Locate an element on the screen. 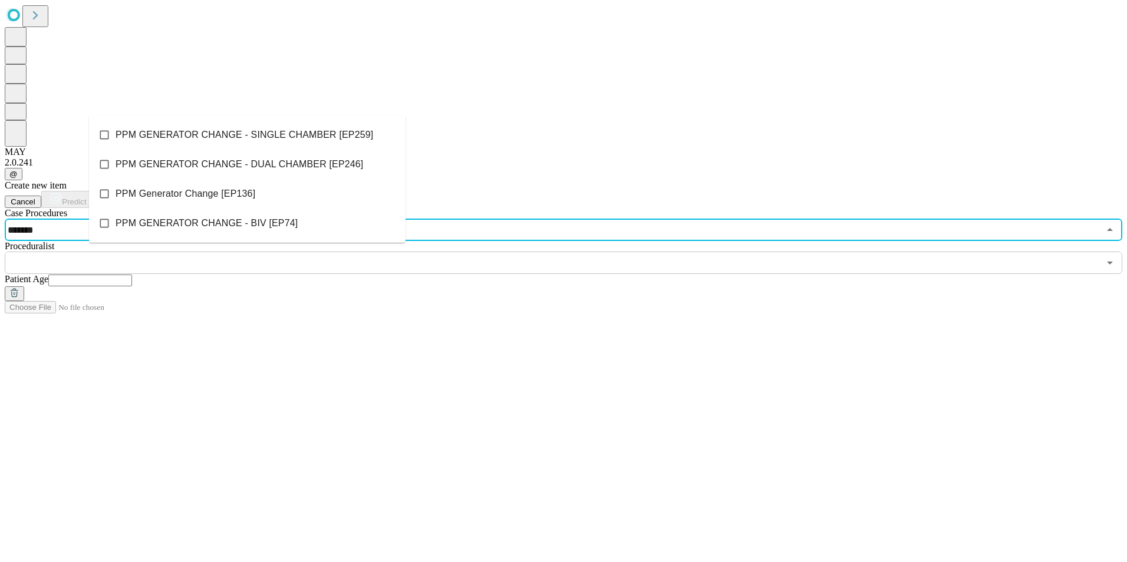  span: Patient Age is located at coordinates (27, 279).